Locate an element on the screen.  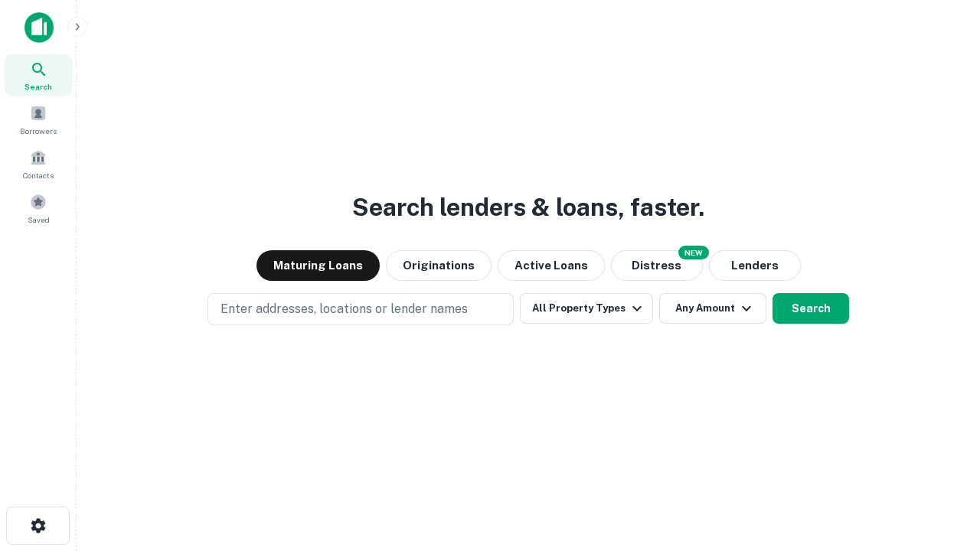
div: Contacts is located at coordinates (38, 164).